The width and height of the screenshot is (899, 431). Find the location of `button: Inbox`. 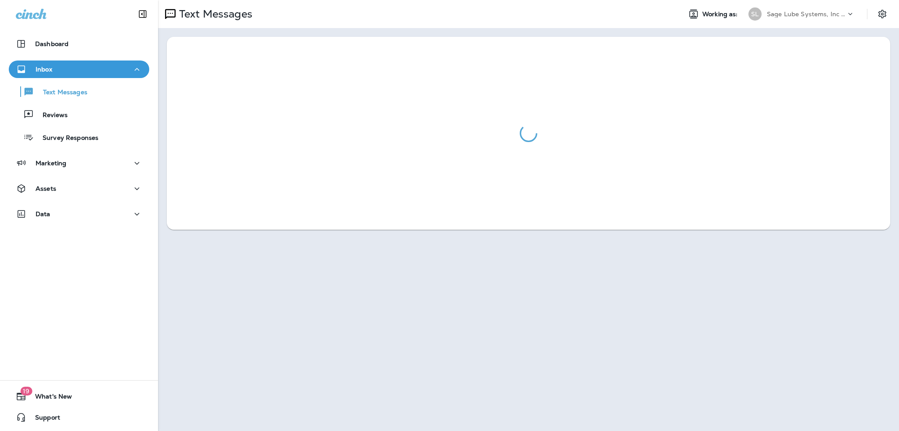

button: Inbox is located at coordinates (79, 69).